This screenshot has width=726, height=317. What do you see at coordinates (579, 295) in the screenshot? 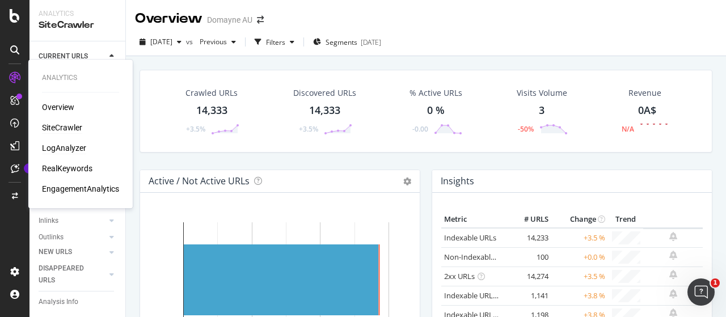
I see `td: +3.8 %` at bounding box center [579, 295].